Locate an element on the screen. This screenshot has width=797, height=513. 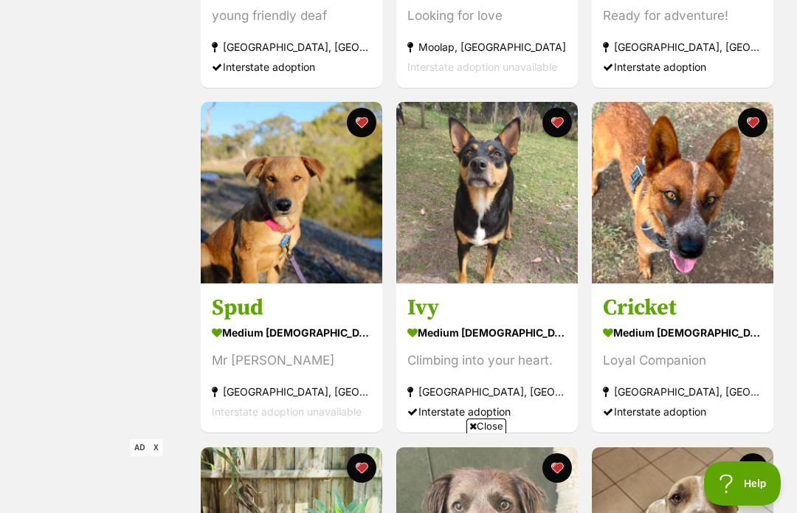
h3: Spud is located at coordinates (291, 308).